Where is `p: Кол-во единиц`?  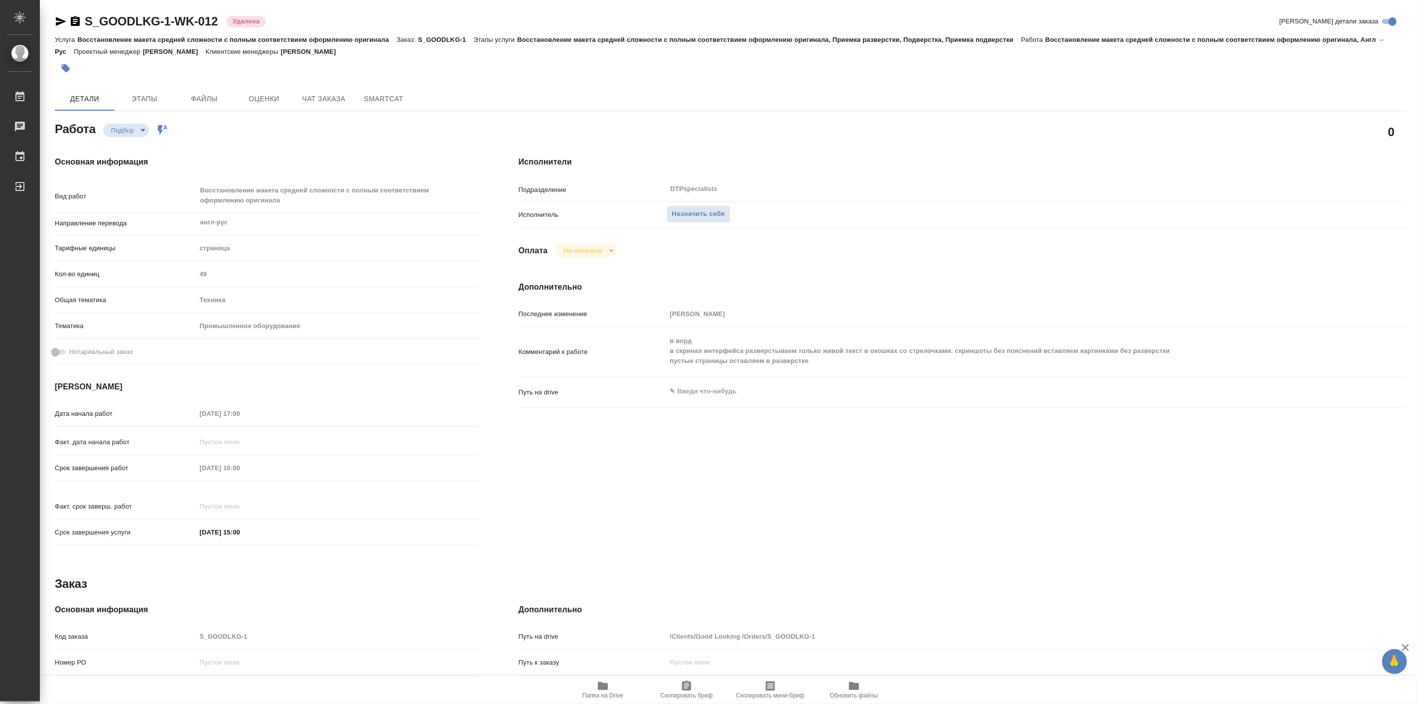 p: Кол-во единиц is located at coordinates (126, 274).